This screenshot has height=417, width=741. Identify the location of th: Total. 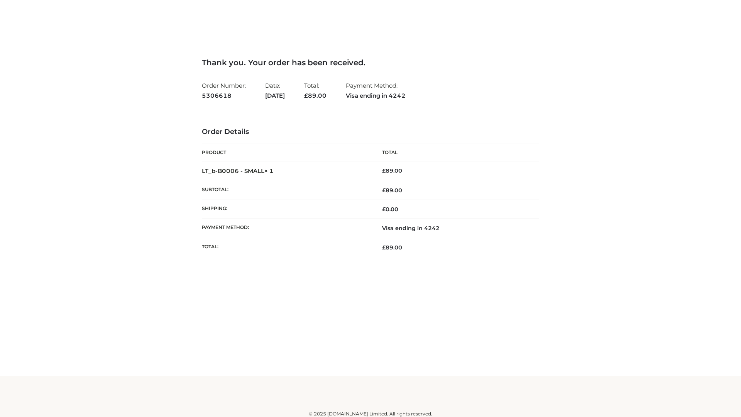
(455, 153).